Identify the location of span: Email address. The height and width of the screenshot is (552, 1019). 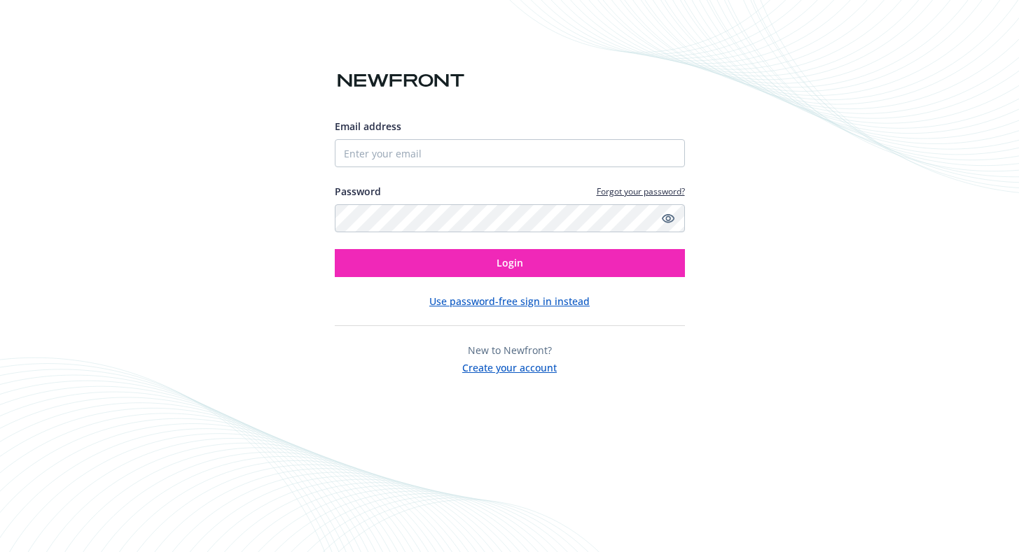
(368, 126).